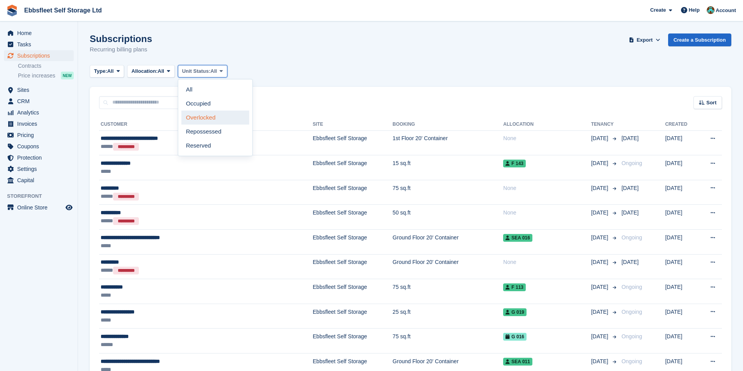  I want to click on a: Overlocked, so click(215, 118).